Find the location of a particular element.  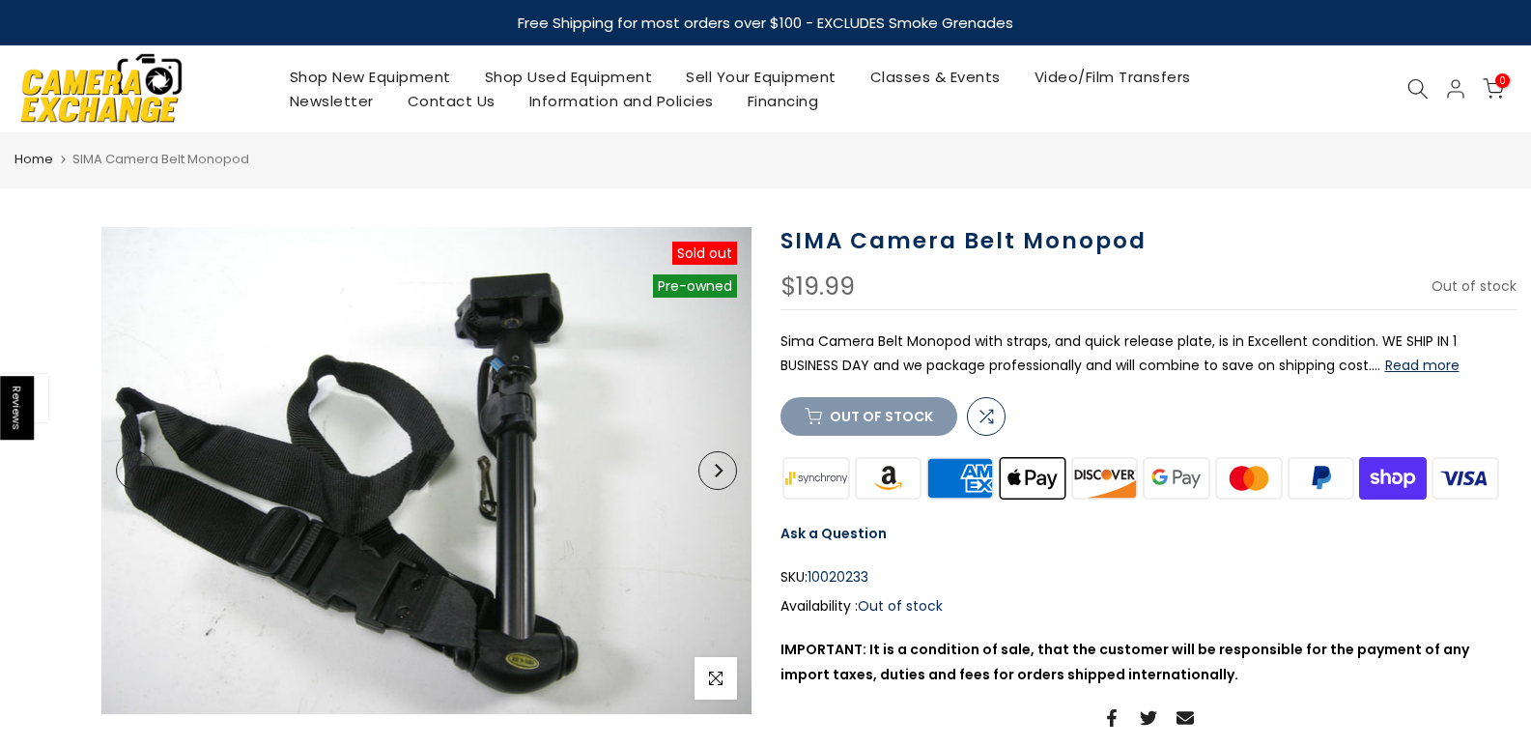

a: Sell Your Equipment is located at coordinates (761, 76).